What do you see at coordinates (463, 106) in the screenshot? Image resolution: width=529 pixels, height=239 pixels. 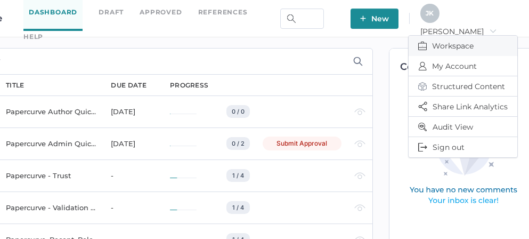 I see `span: Share Link Analytics` at bounding box center [463, 106].